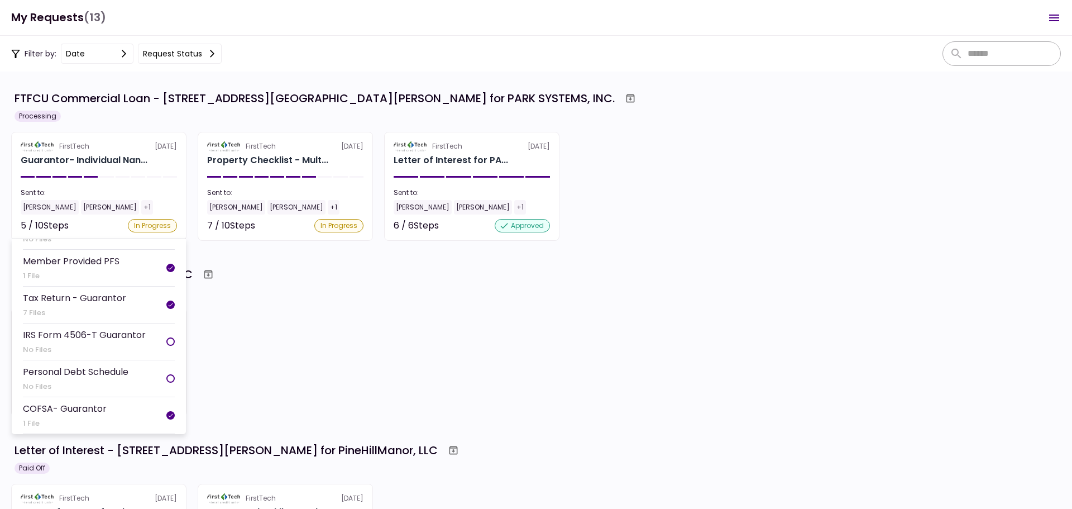  Describe the element at coordinates (74, 313) in the screenshot. I see `div: 7 Files` at that location.